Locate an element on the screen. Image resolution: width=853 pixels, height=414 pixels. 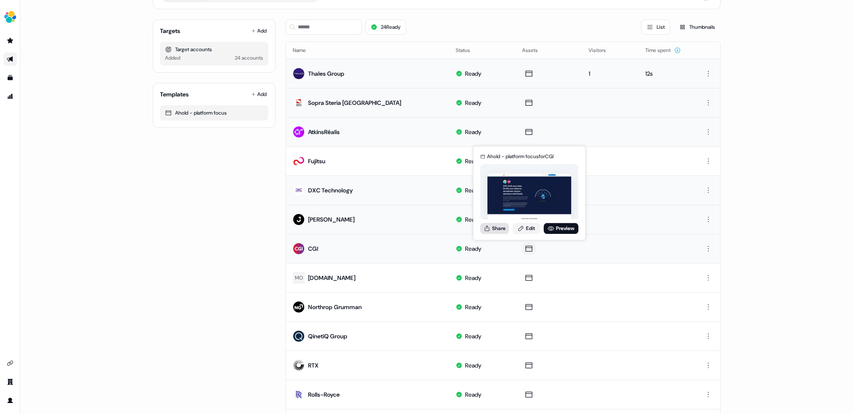
div: RTX is located at coordinates (313, 365).